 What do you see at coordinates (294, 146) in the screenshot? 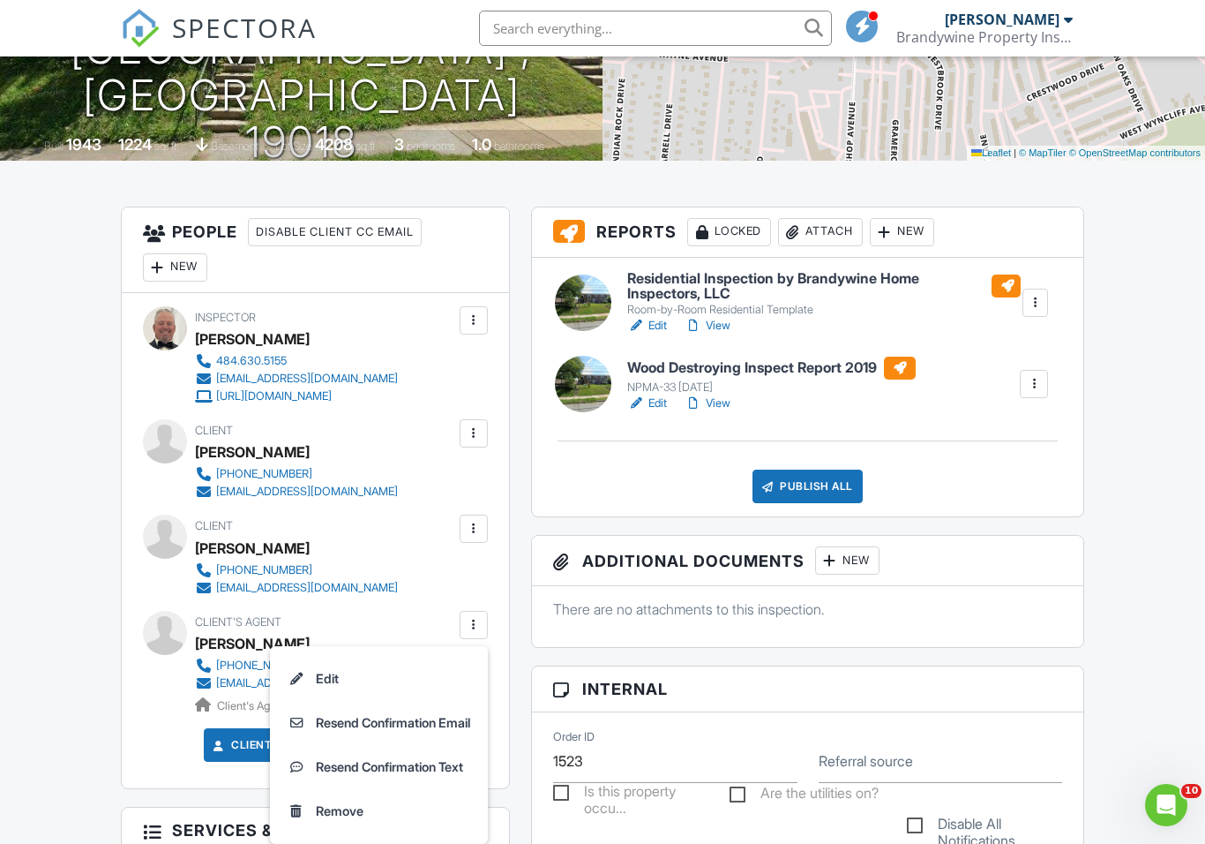
I see `span: Lot Size` at bounding box center [294, 146].